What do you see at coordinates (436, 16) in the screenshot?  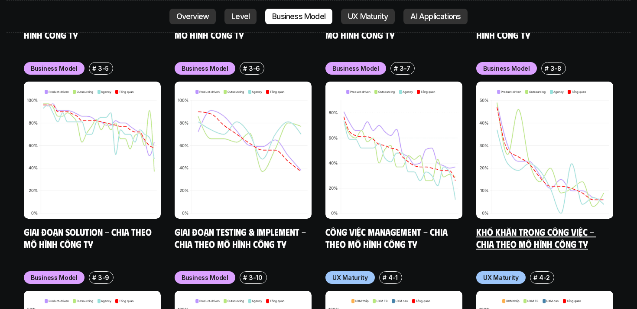 I see `p: AI Applications` at bounding box center [436, 16].